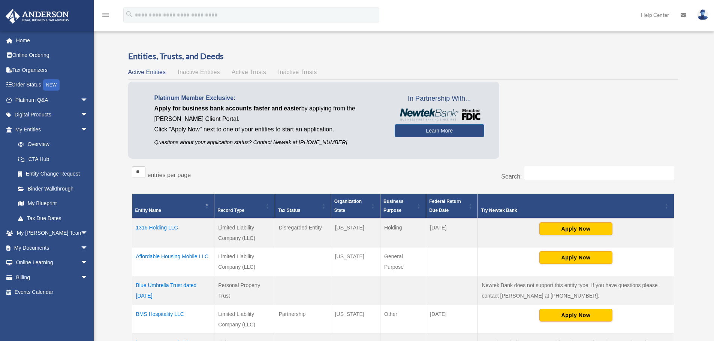  What do you see at coordinates (129, 14) in the screenshot?
I see `i: search` at bounding box center [129, 14].